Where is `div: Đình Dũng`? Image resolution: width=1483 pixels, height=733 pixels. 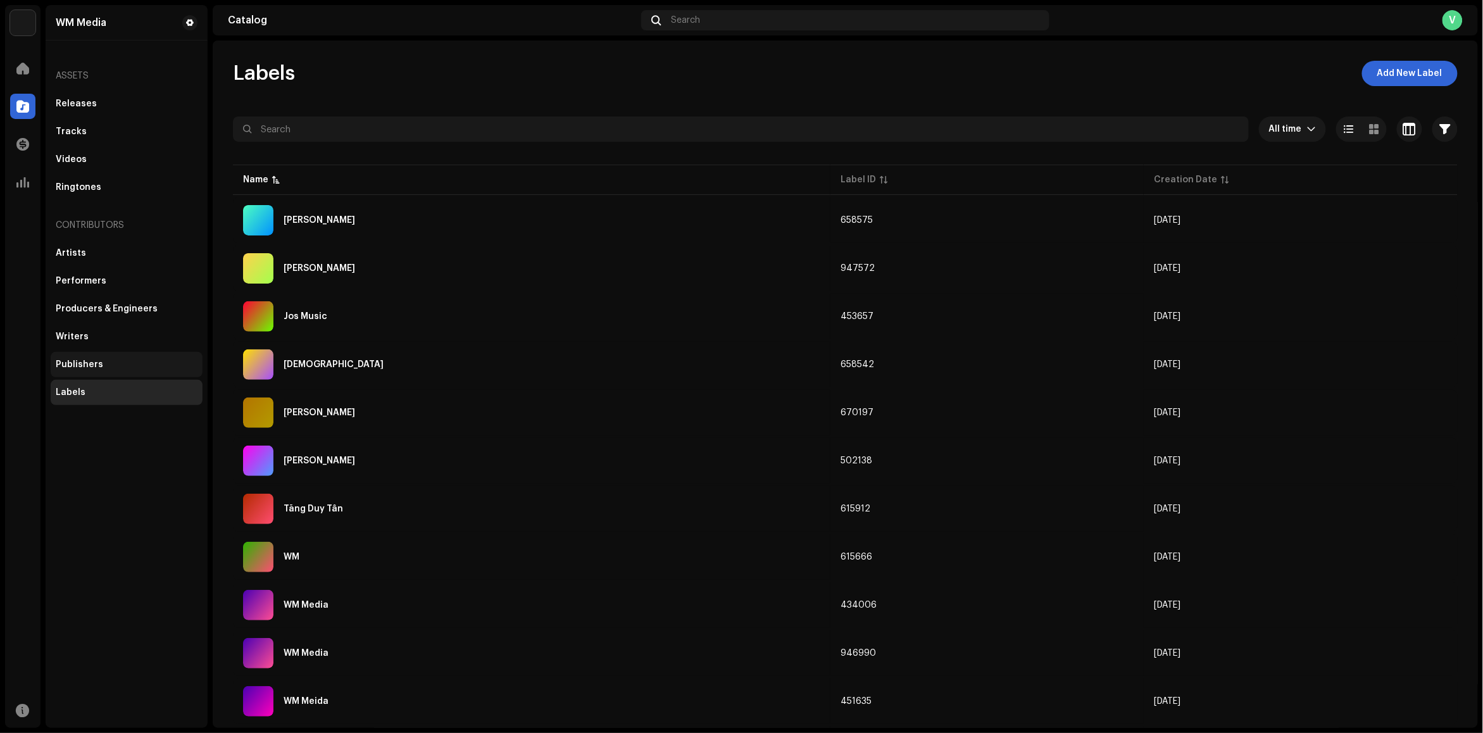
div: Đình Dũng is located at coordinates (319, 268).